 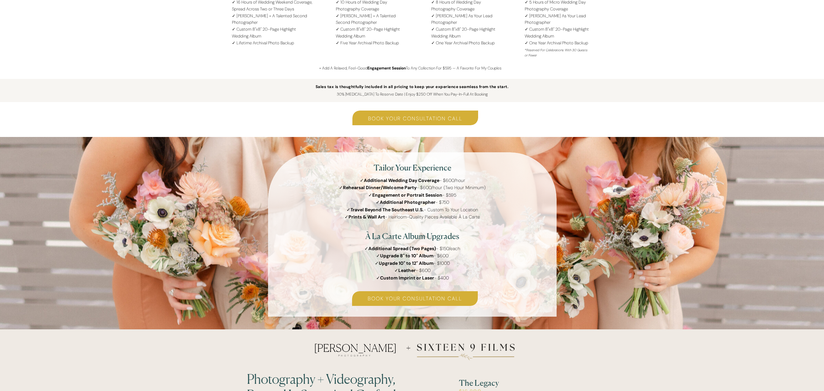 I want to click on h2: Tailor Your Experience, so click(x=412, y=169).